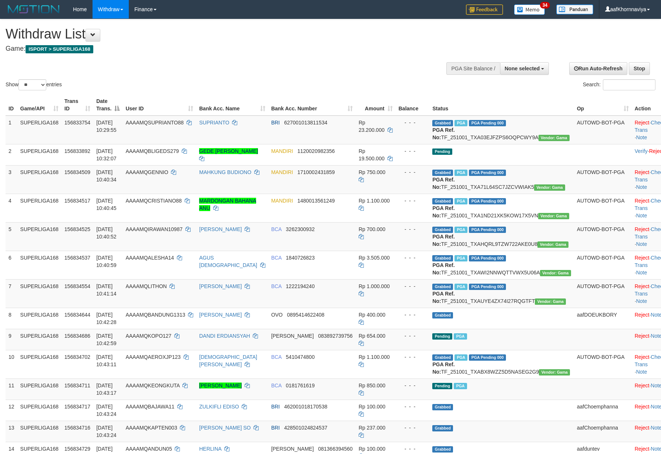 Image resolution: width=661 pixels, height=454 pixels. Describe the element at coordinates (228, 204) in the screenshot. I see `a: MARDONGAN BAHANA ANU` at that location.